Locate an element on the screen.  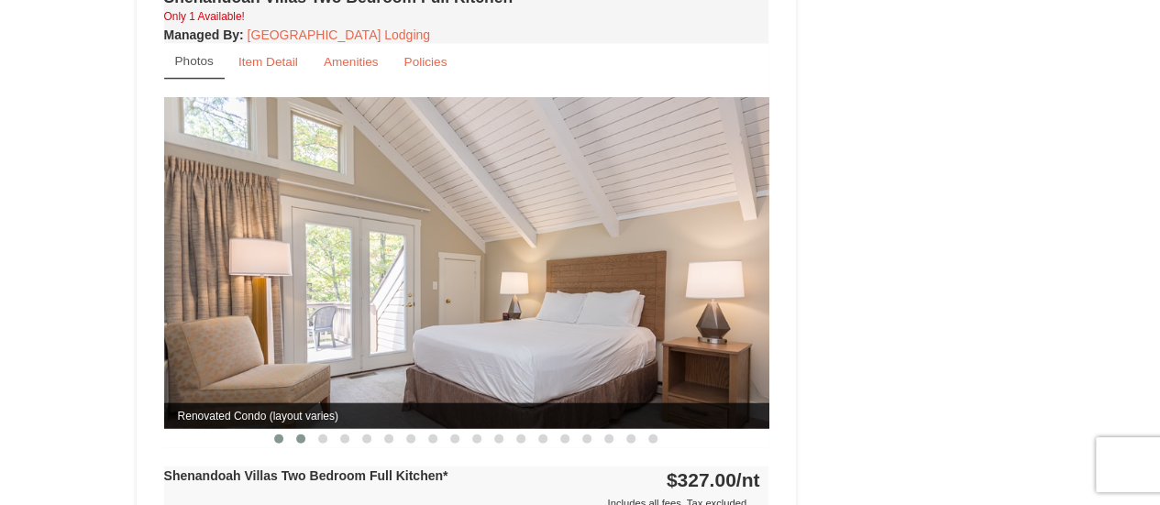
strong: Shenandoah Villas Two Bedroom Full Kitchen* is located at coordinates (306, 476).